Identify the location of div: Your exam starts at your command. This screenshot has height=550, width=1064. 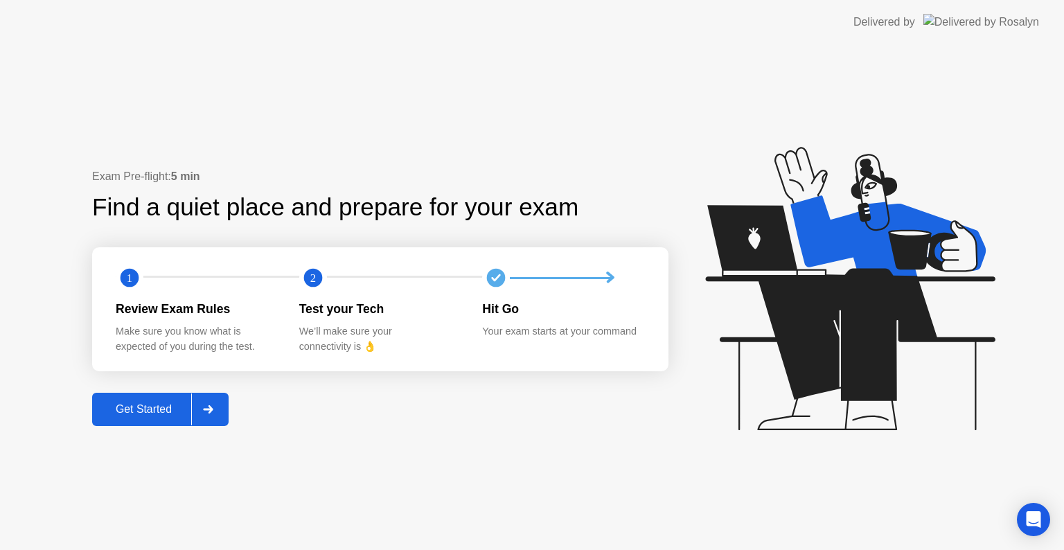
(562, 332).